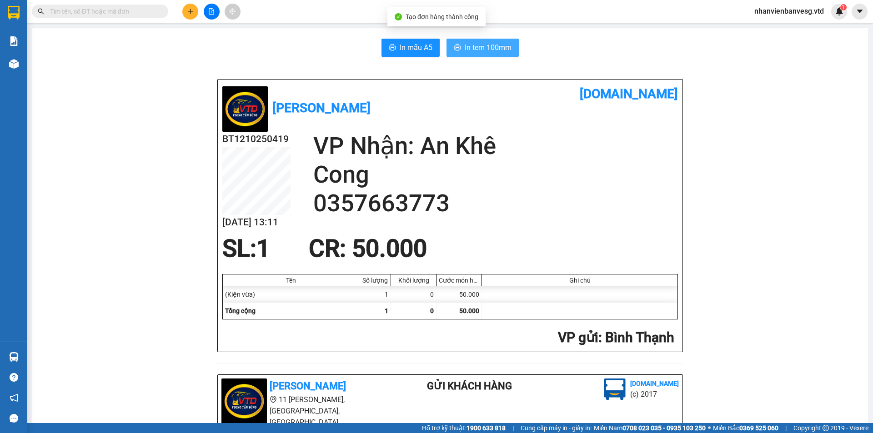 The image size is (873, 433). I want to click on span: VP gửi, so click(578, 337).